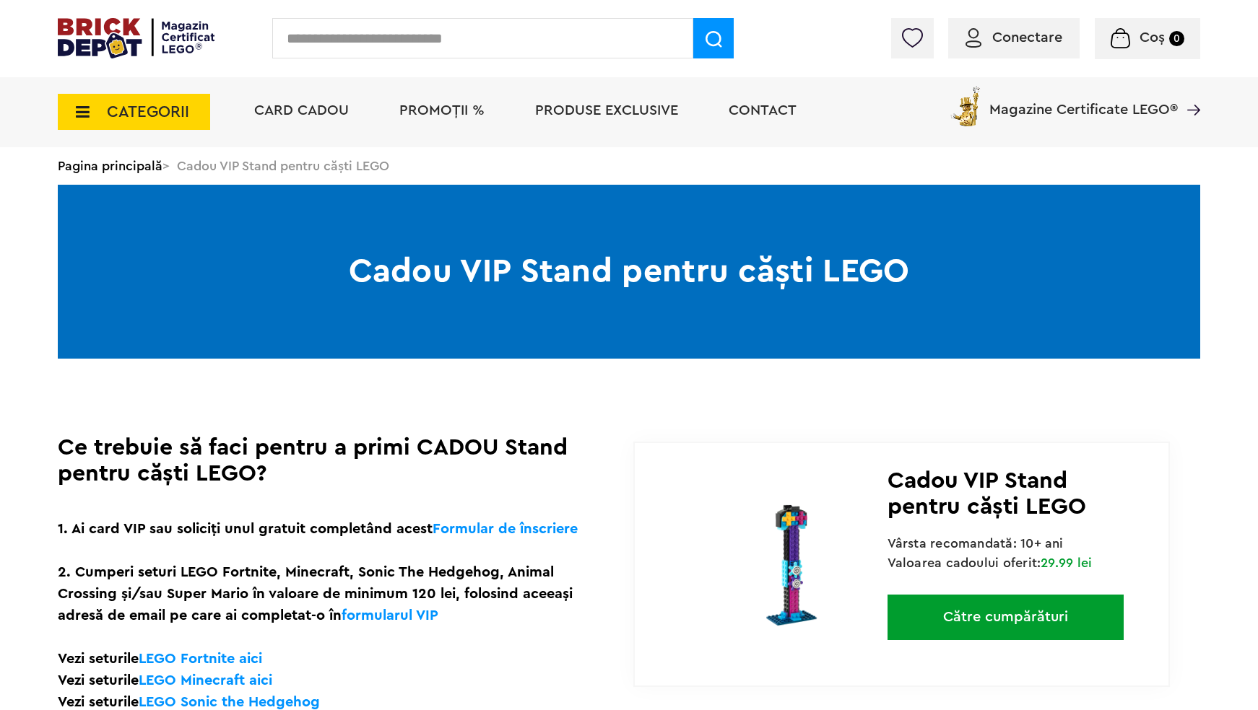 The height and width of the screenshot is (710, 1258). Describe the element at coordinates (301, 110) in the screenshot. I see `span: Card Cadou` at that location.